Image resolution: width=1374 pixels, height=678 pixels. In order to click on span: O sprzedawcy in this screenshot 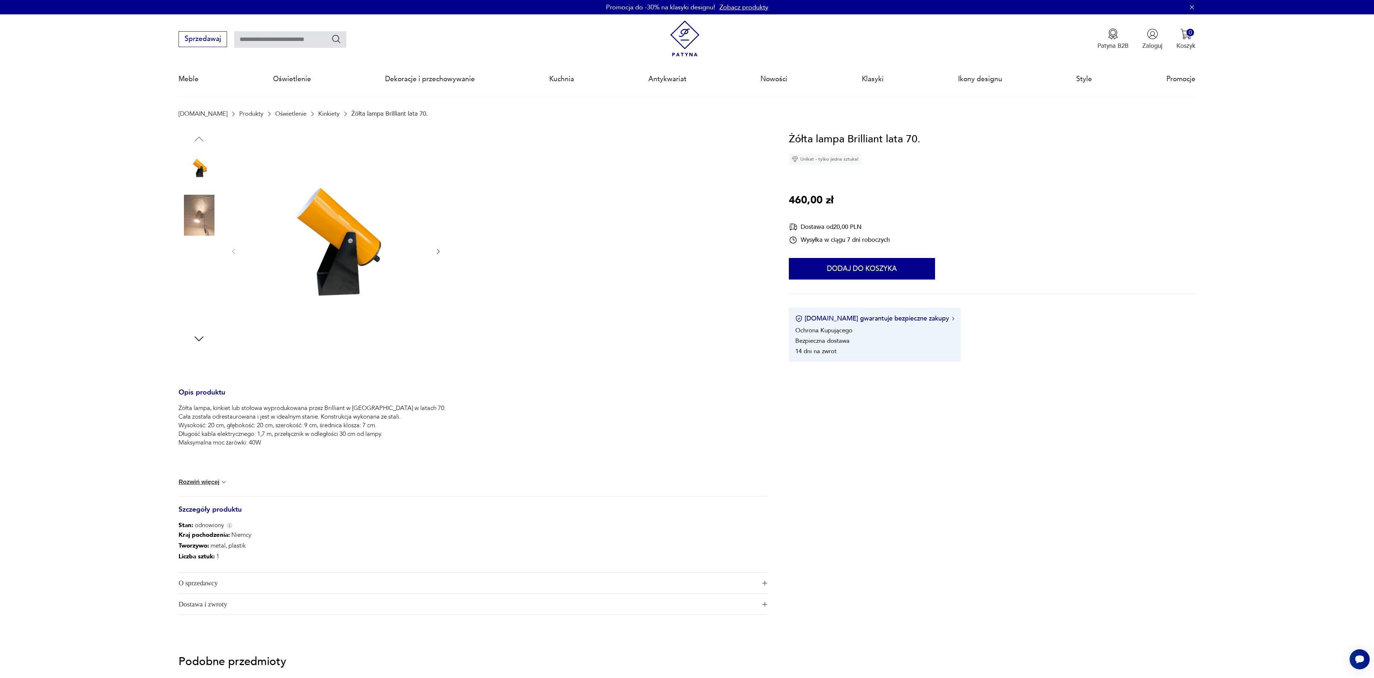, I will do `click(467, 583)`.